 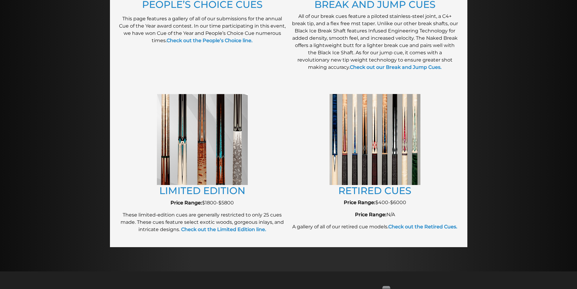 What do you see at coordinates (210, 40) in the screenshot?
I see `a: Check out the People’s Choice line.` at bounding box center [210, 40].